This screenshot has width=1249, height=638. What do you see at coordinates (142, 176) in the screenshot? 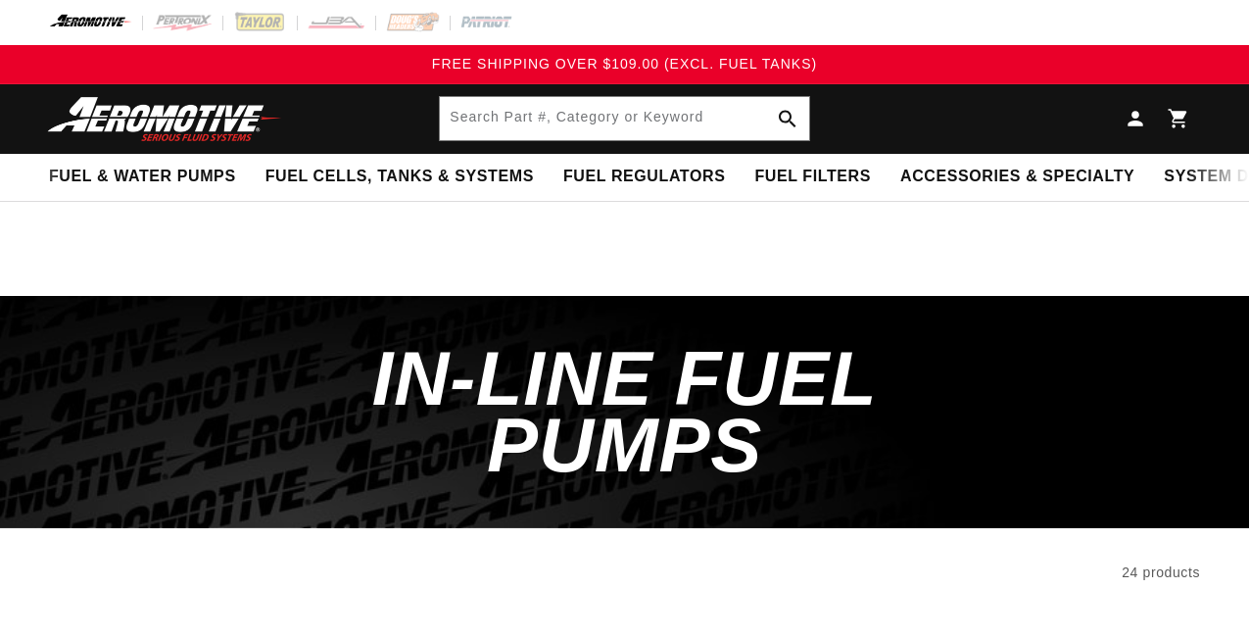
I see `summary: Fuel & Water Pumps` at bounding box center [142, 176].